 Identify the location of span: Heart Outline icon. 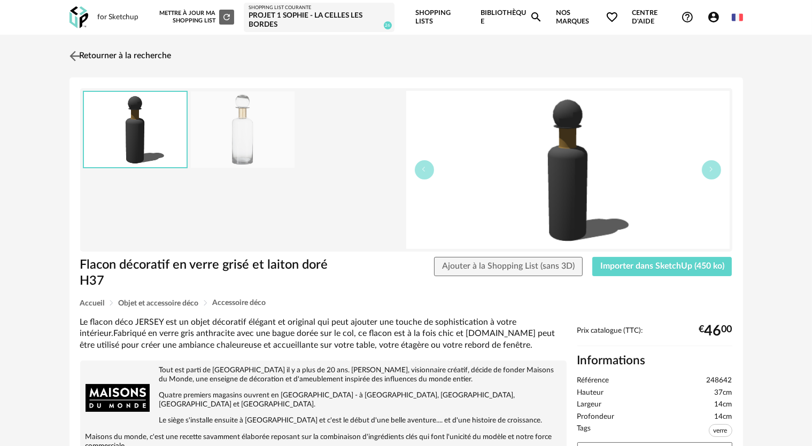
(612, 17).